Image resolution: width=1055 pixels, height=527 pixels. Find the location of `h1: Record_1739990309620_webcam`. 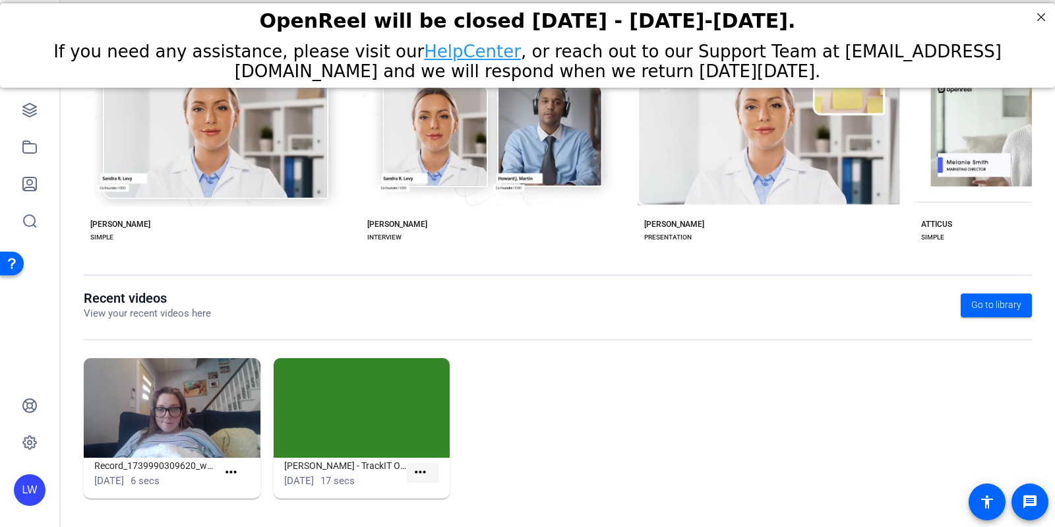

h1: Record_1739990309620_webcam is located at coordinates (156, 465).